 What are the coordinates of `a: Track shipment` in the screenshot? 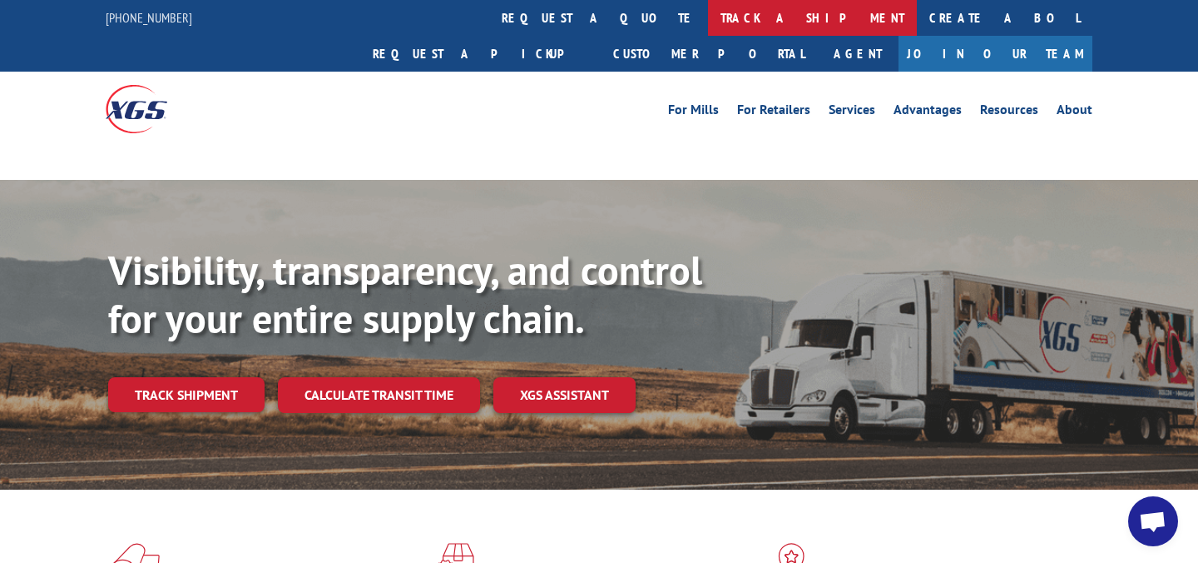 It's located at (186, 394).